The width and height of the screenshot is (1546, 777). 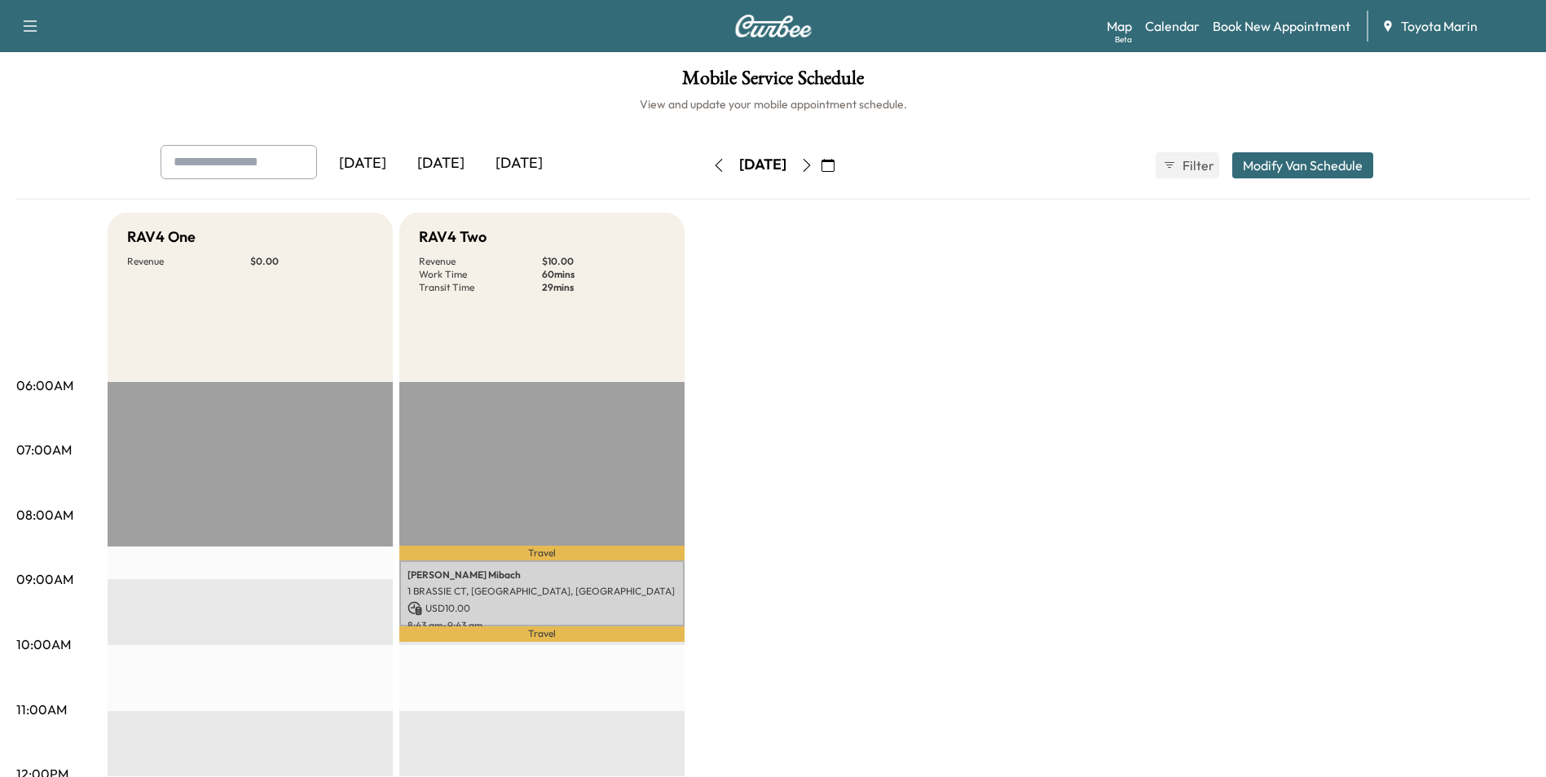 What do you see at coordinates (1123, 39) in the screenshot?
I see `div: Beta` at bounding box center [1123, 39].